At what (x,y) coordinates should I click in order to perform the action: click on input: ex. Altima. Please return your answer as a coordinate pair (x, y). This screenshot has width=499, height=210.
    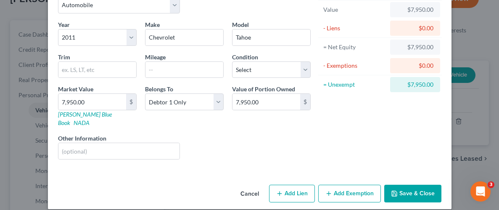
    Looking at the image, I should click on (271, 37).